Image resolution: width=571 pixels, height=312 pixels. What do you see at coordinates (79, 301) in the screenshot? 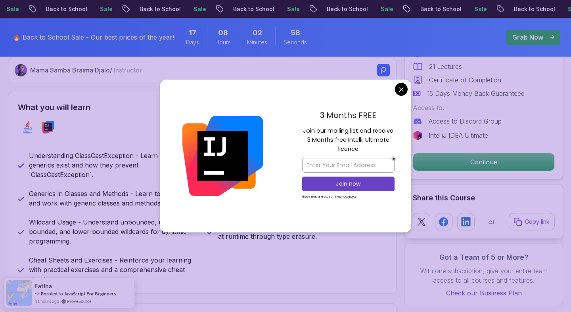
I see `a: ProveSource` at bounding box center [79, 301].